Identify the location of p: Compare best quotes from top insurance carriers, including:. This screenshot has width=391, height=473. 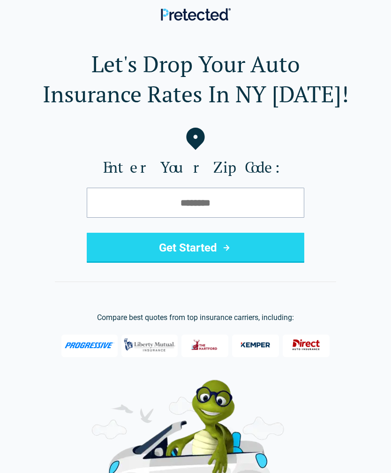
(196, 318).